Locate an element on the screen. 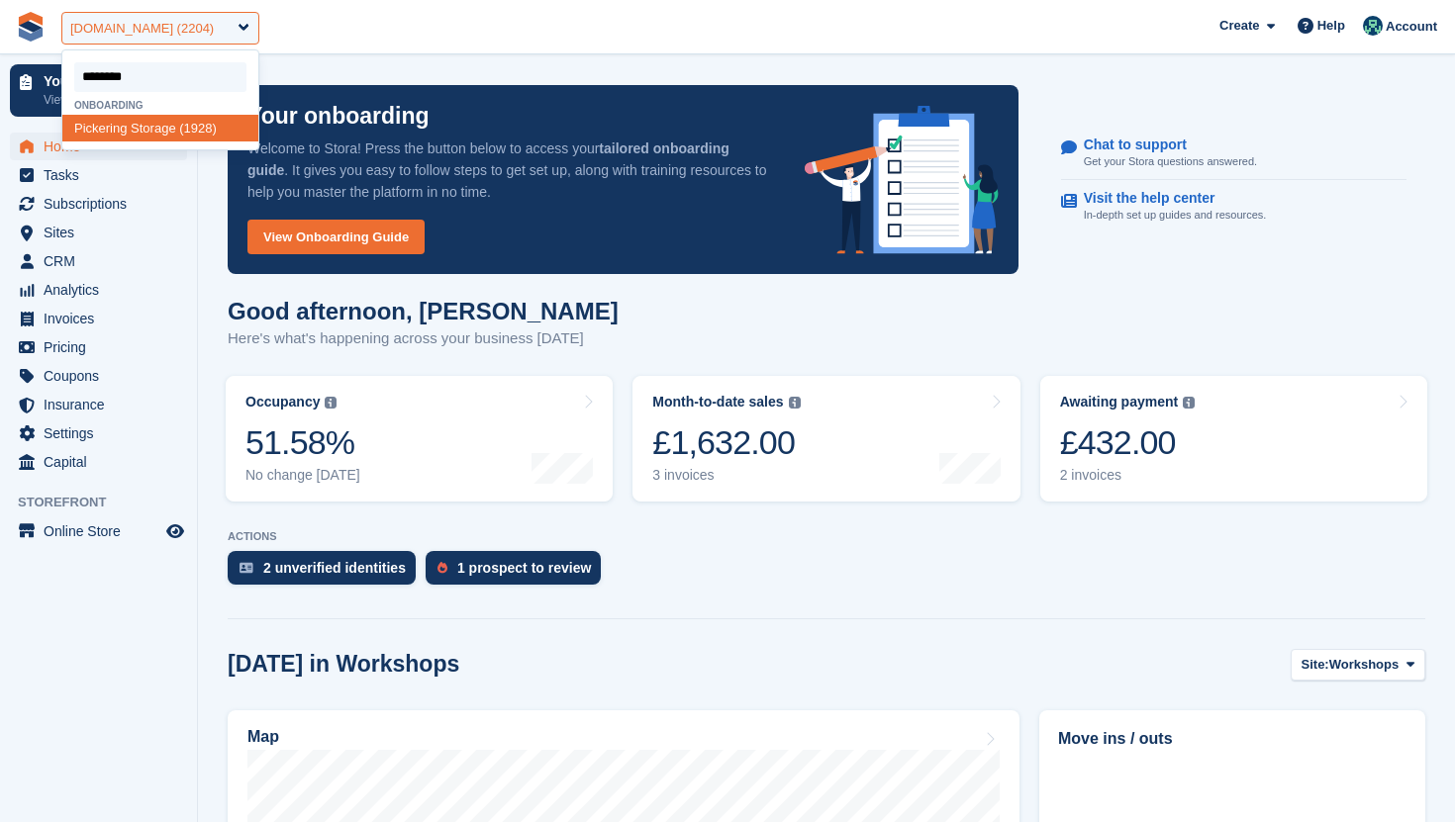 This screenshot has height=822, width=1455. img: stora-icon-8386f47178a22dfd0bd8f6a31ec36ba5ce8667c1dd55bd0f319d3a0aa187defe.svg is located at coordinates (31, 27).